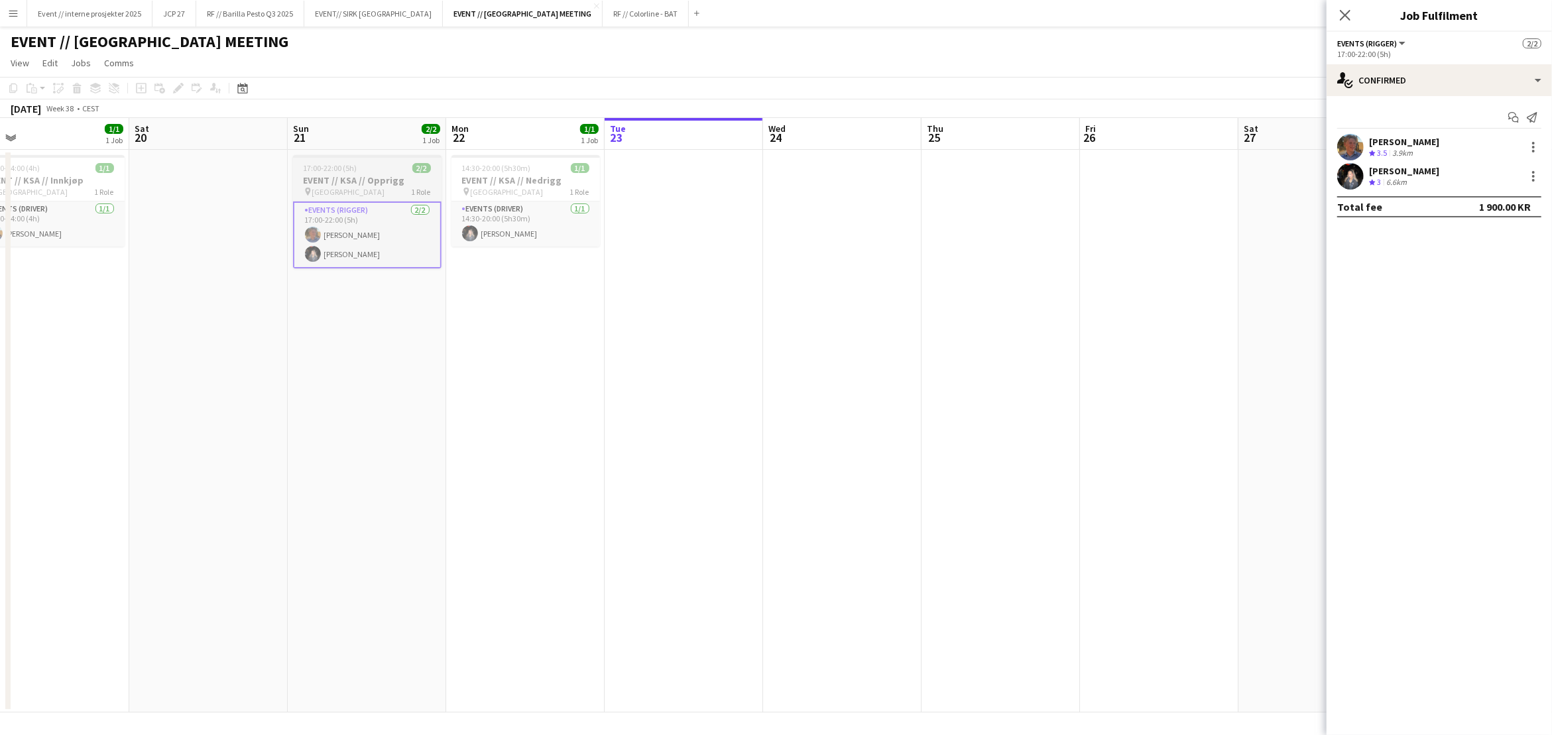  Describe the element at coordinates (935, 129) in the screenshot. I see `span: Thu` at that location.